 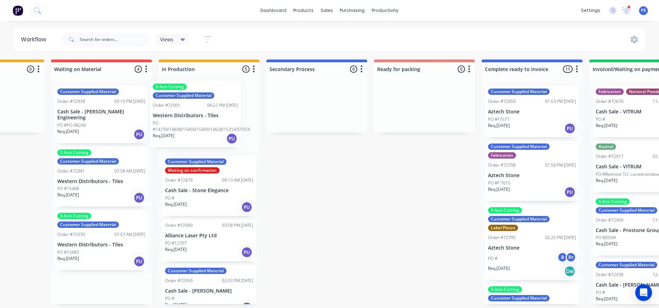 What do you see at coordinates (114, 40) in the screenshot?
I see `input: Search for orders...` at bounding box center [114, 40].